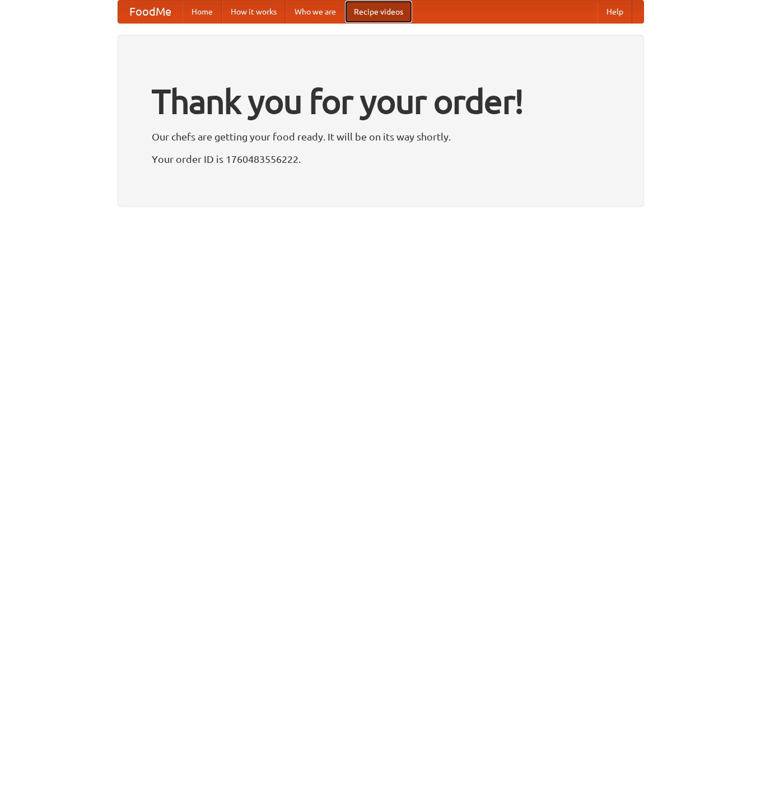 The height and width of the screenshot is (792, 761). What do you see at coordinates (615, 12) in the screenshot?
I see `a: Help` at bounding box center [615, 12].